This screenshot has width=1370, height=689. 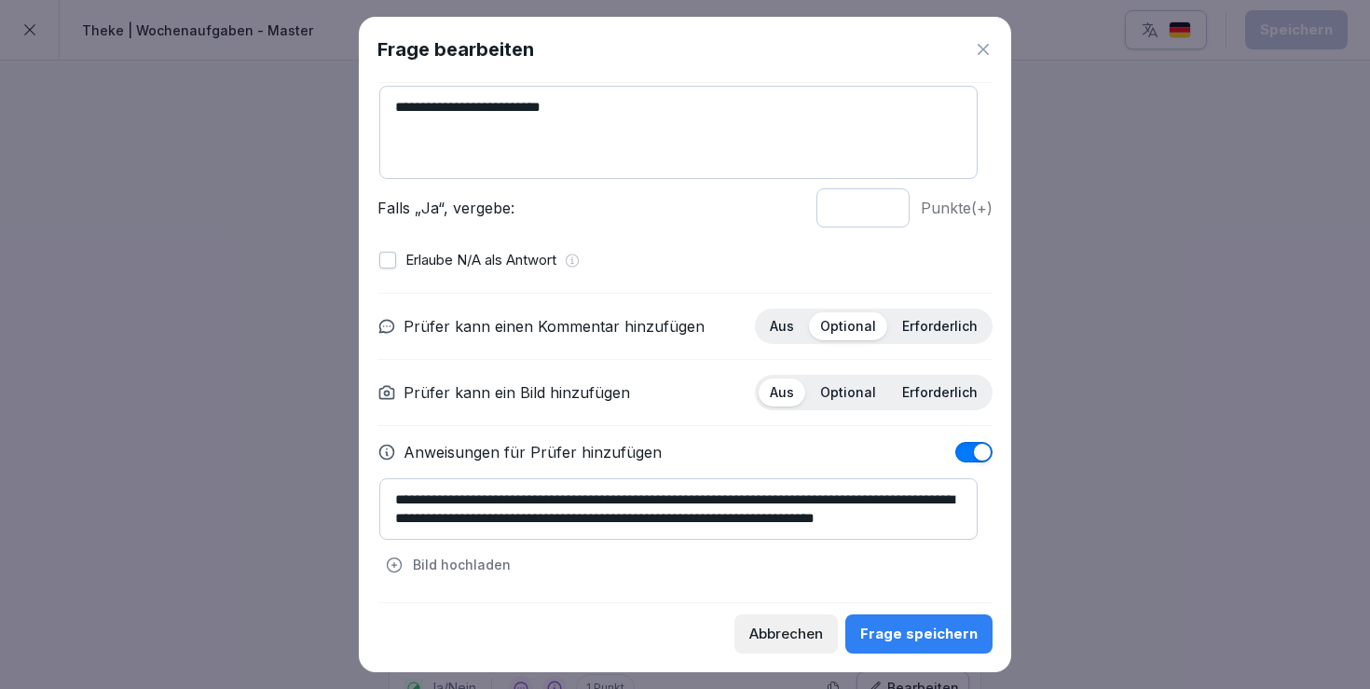 What do you see at coordinates (532, 452) in the screenshot?
I see `p: Anweisungen für Prüfer hinzufügen` at bounding box center [532, 452].